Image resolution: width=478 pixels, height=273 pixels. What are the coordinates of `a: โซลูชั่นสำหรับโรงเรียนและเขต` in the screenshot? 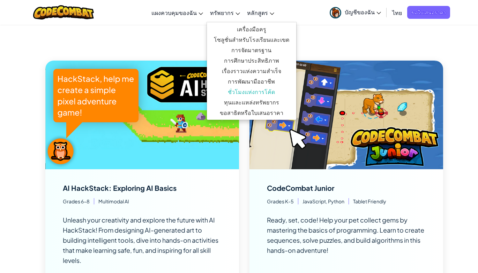 It's located at (251, 40).